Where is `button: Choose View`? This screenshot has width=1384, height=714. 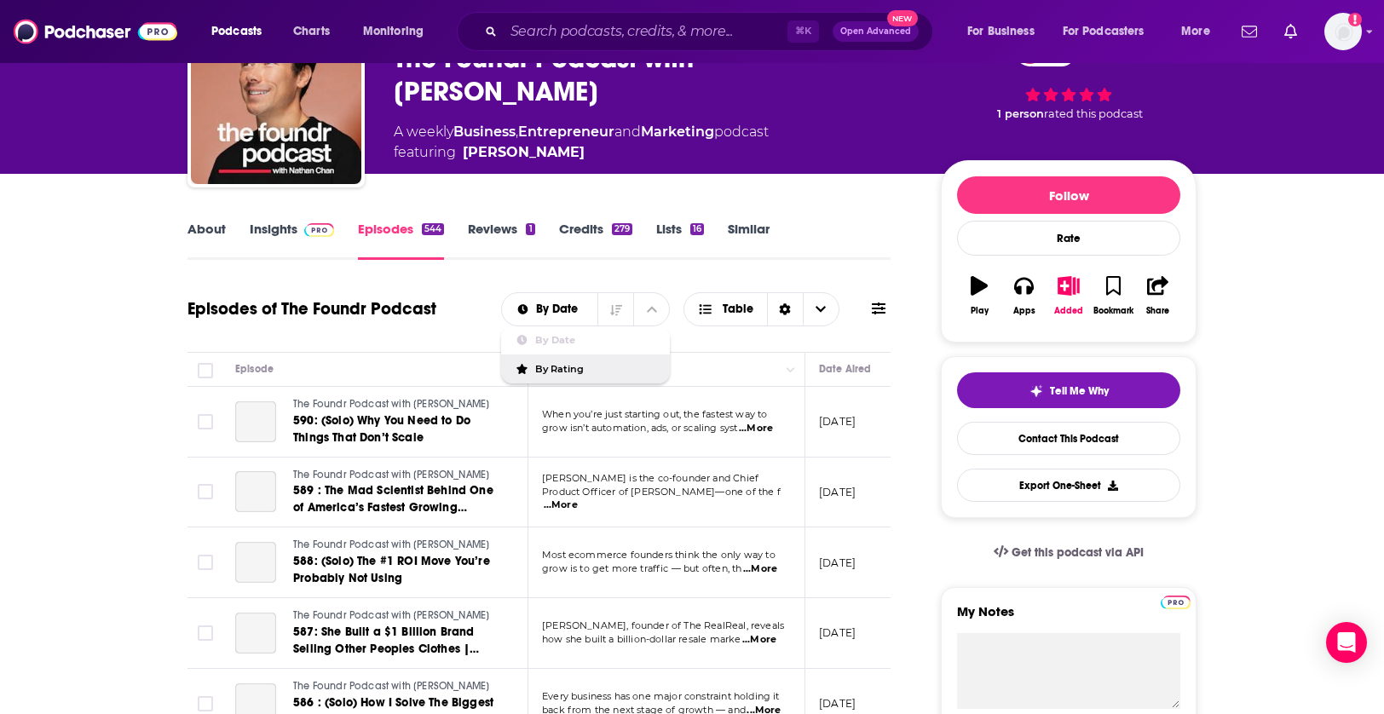 button: Choose View is located at coordinates (761, 309).